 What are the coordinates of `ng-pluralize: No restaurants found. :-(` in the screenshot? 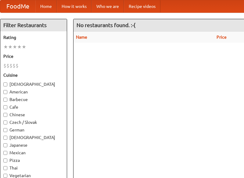 It's located at (106, 25).